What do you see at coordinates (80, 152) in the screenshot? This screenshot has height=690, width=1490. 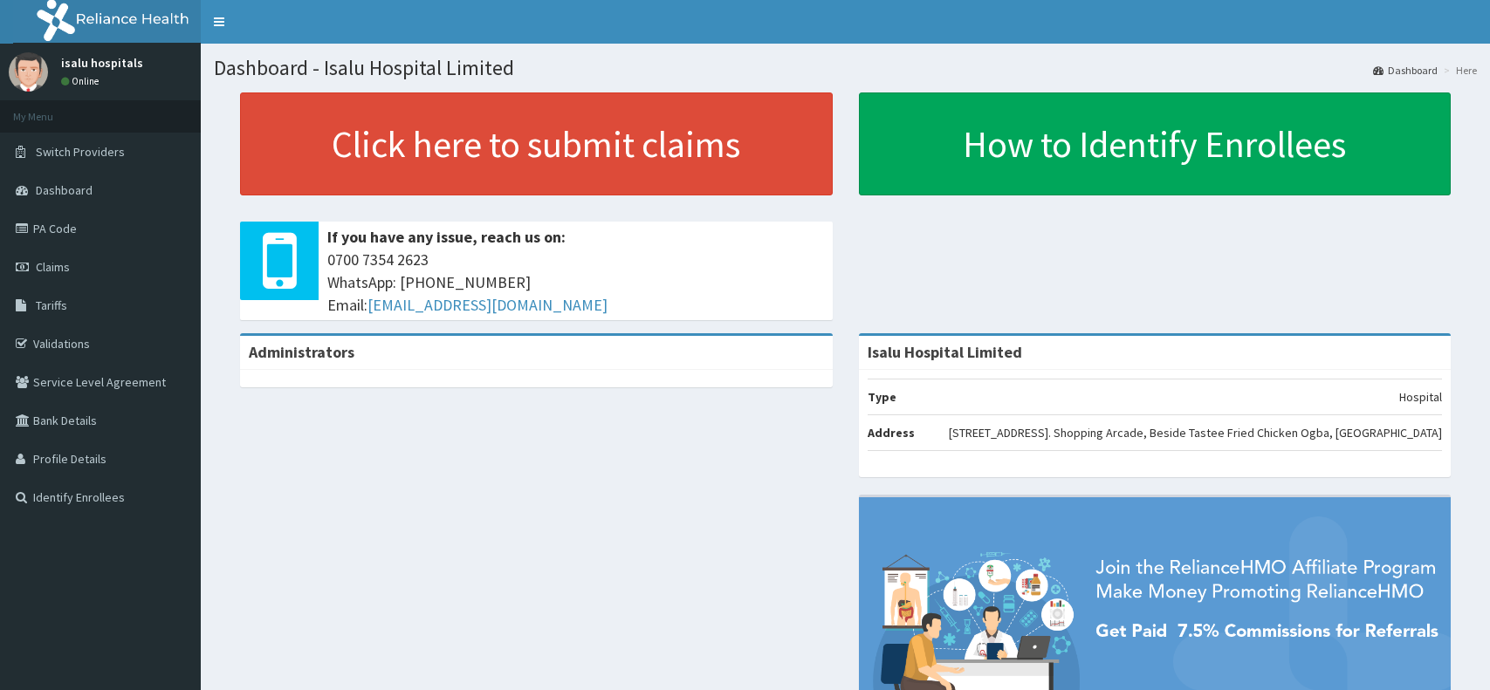 I see `span: Switch Providers` at bounding box center [80, 152].